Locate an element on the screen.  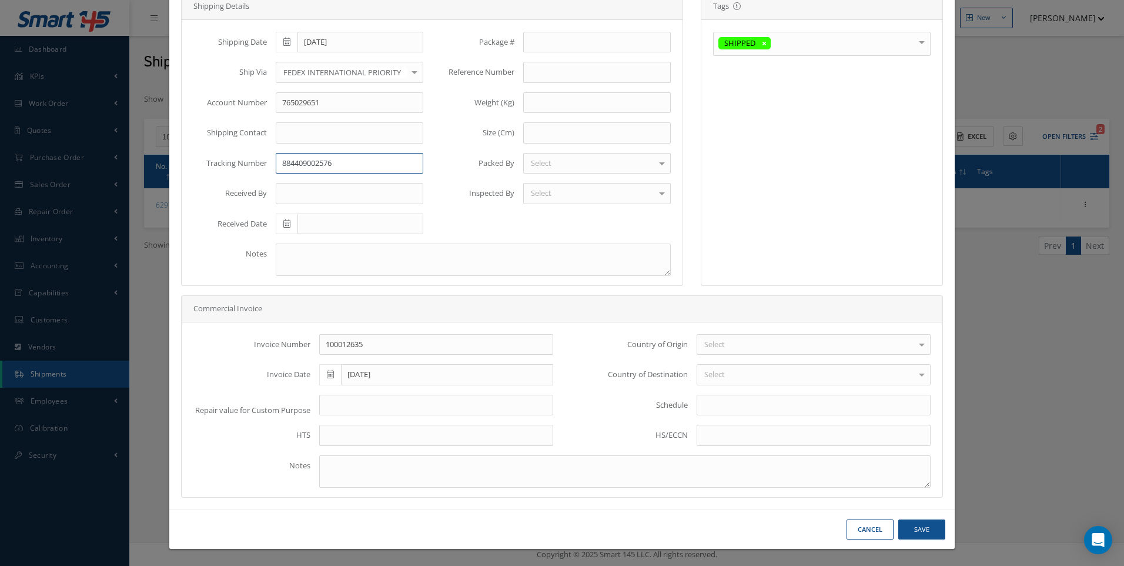
button: Cancel is located at coordinates (870, 529).